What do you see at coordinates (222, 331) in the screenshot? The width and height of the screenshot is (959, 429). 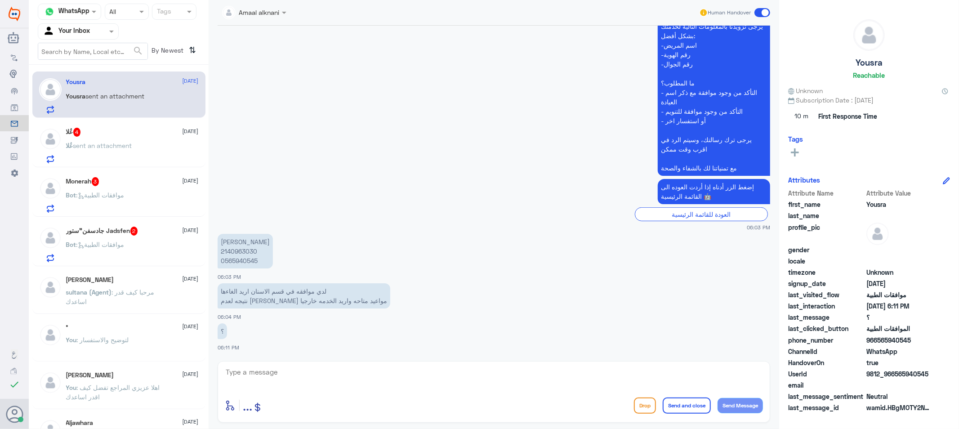 I see `p: 28/9/2025, 6:11 PM` at bounding box center [222, 331].